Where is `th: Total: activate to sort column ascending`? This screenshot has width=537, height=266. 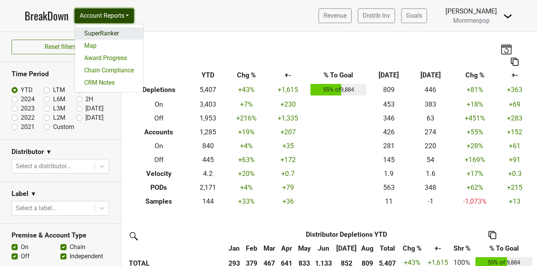
th: Total: activate to sort column ascending is located at coordinates (387, 248).